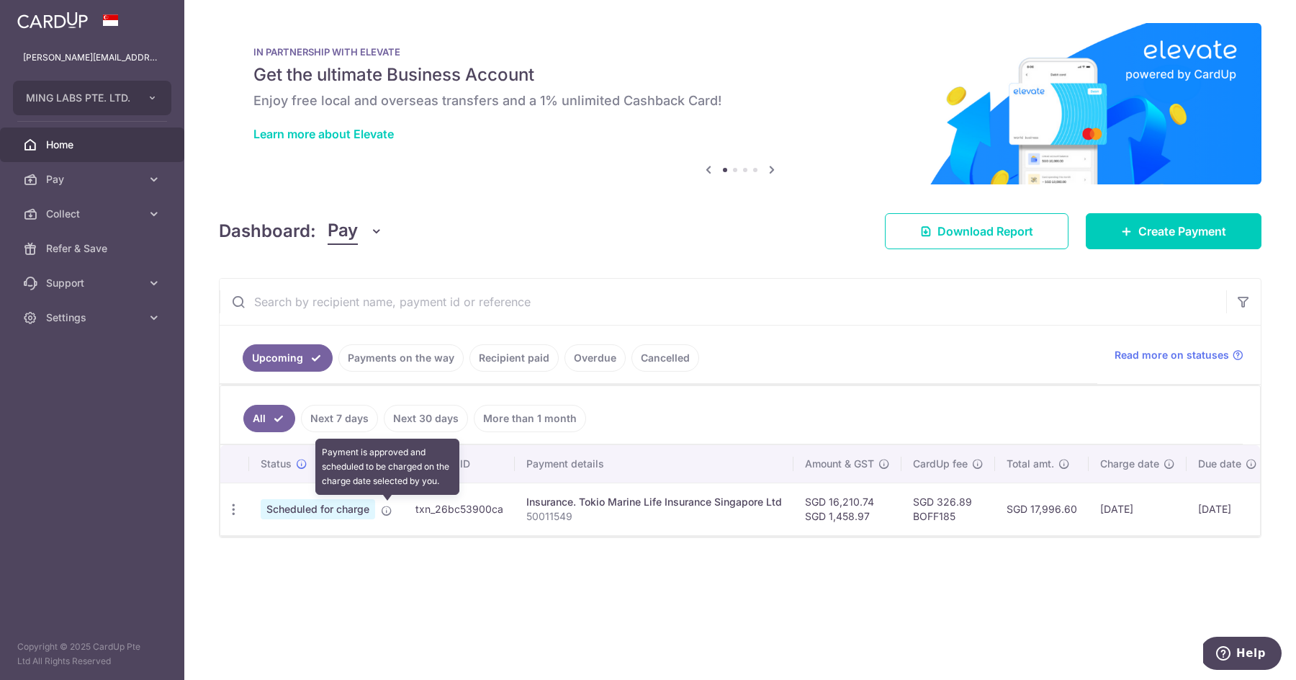 Image resolution: width=1296 pixels, height=680 pixels. I want to click on a: Download Report, so click(977, 231).